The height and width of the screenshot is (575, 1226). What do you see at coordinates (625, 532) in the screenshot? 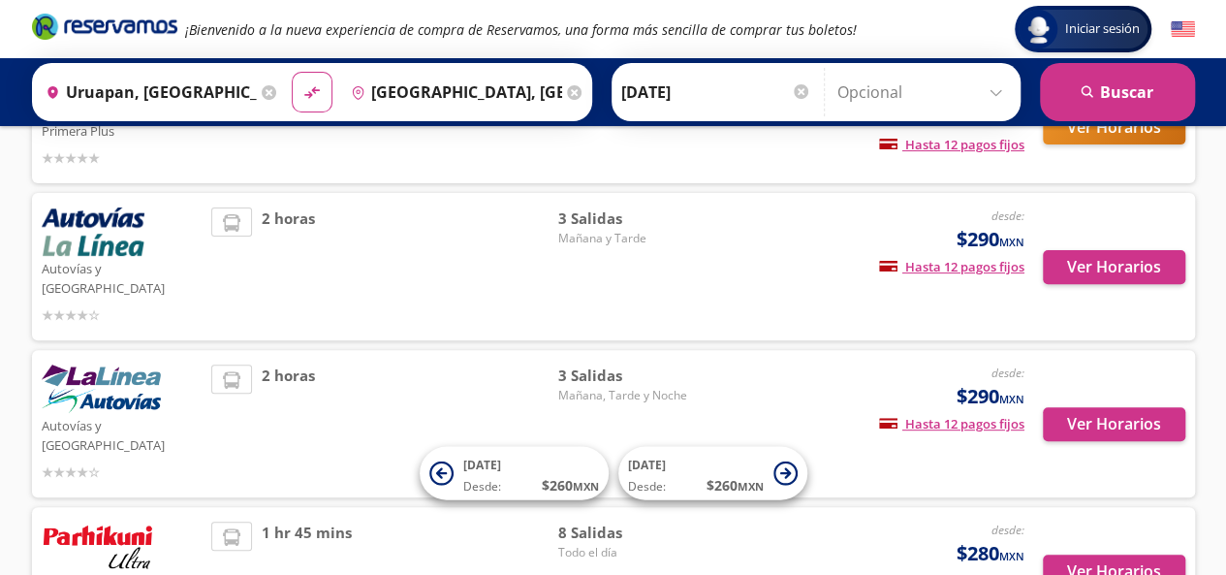
I see `span: 8 Salidas` at bounding box center [625, 532].